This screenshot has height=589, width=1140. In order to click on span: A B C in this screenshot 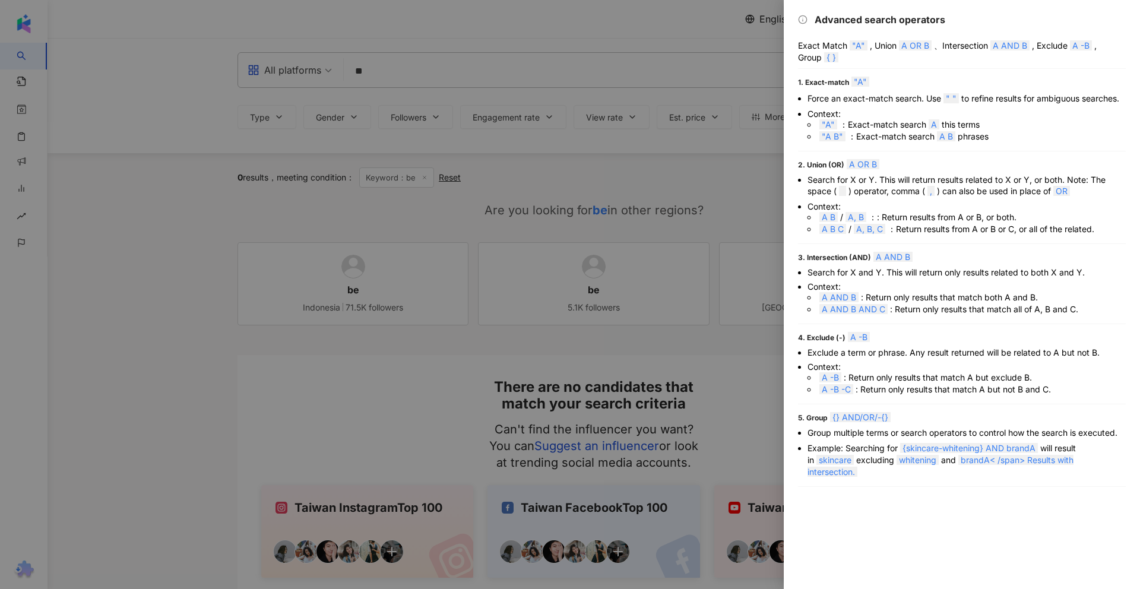, I will do `click(833, 229)`.